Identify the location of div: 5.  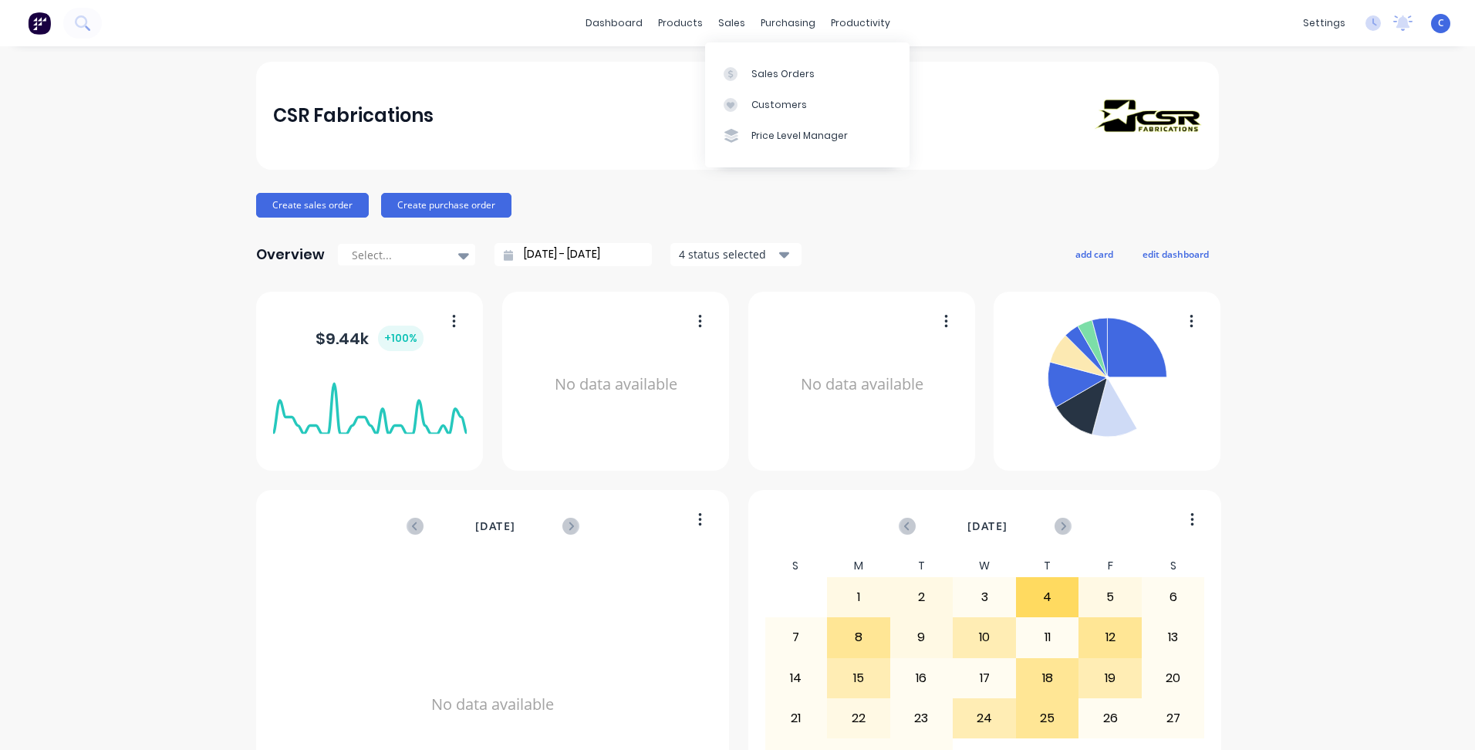
(1110, 597).